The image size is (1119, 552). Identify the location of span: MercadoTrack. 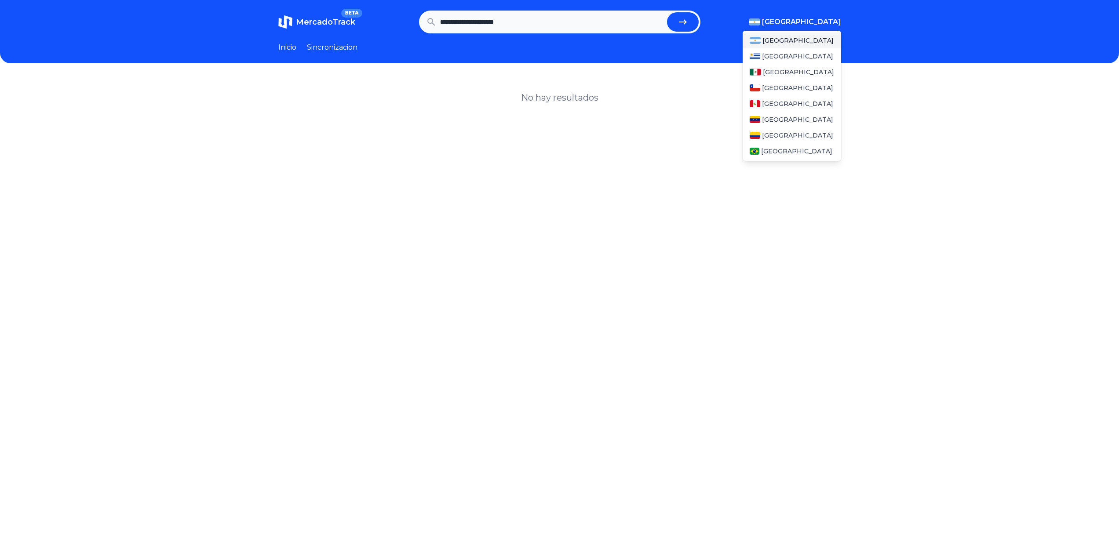
(325, 22).